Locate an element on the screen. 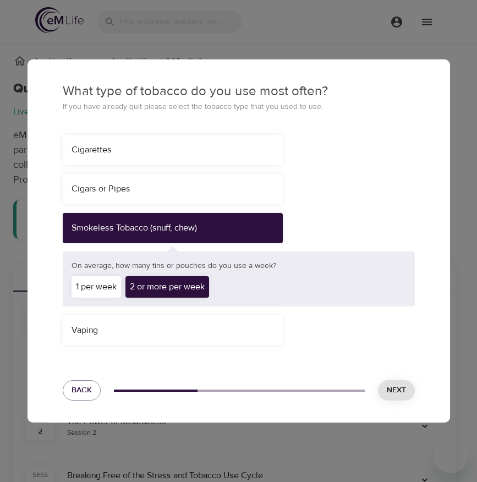  p: What type of tobacco do you use most often? is located at coordinates (239, 91).